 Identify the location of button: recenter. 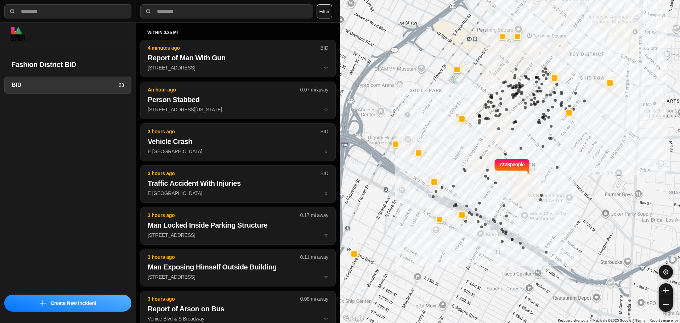
(666, 272).